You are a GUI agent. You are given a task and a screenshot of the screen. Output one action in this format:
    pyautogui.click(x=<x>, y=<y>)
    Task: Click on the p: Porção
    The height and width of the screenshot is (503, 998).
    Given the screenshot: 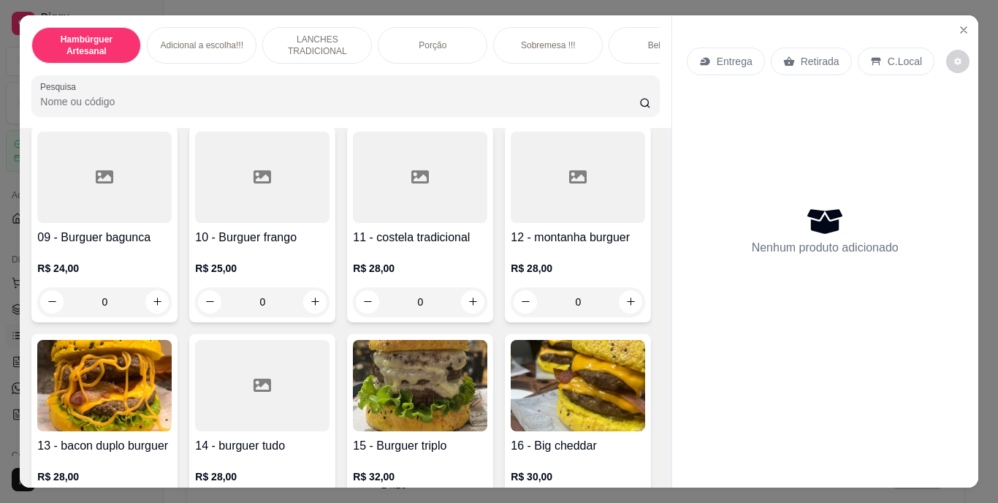 What is the action you would take?
    pyautogui.click(x=433, y=45)
    